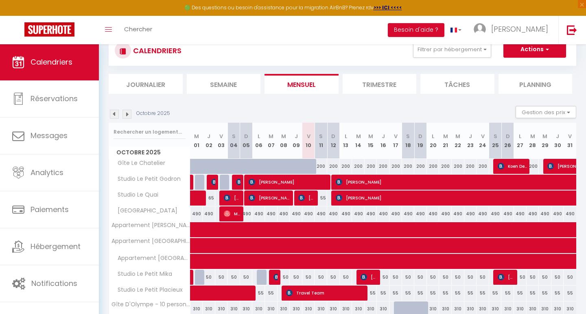  What do you see at coordinates (284, 141) in the screenshot?
I see `th: 08` at bounding box center [284, 141].